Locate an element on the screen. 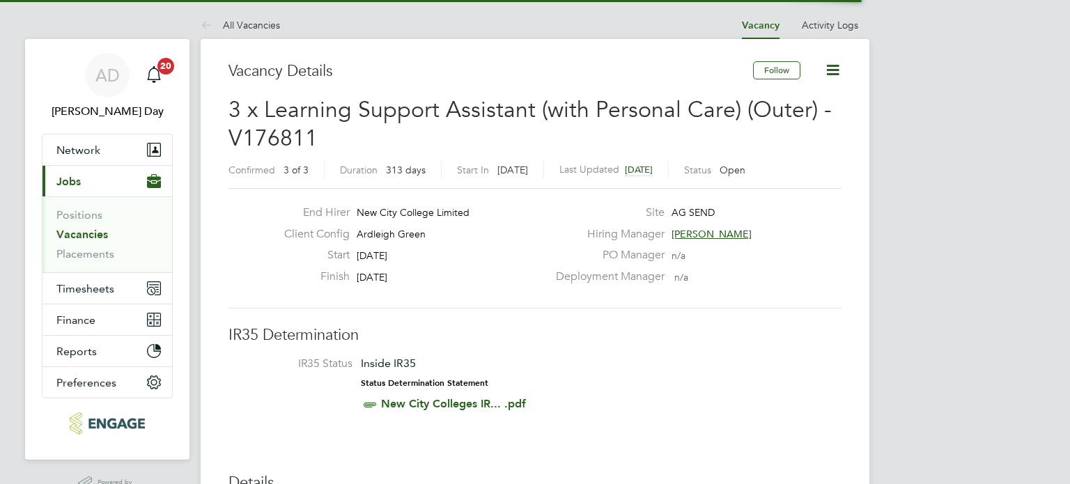 The height and width of the screenshot is (484, 1070). strong: Status Determination Statement is located at coordinates (424, 383).